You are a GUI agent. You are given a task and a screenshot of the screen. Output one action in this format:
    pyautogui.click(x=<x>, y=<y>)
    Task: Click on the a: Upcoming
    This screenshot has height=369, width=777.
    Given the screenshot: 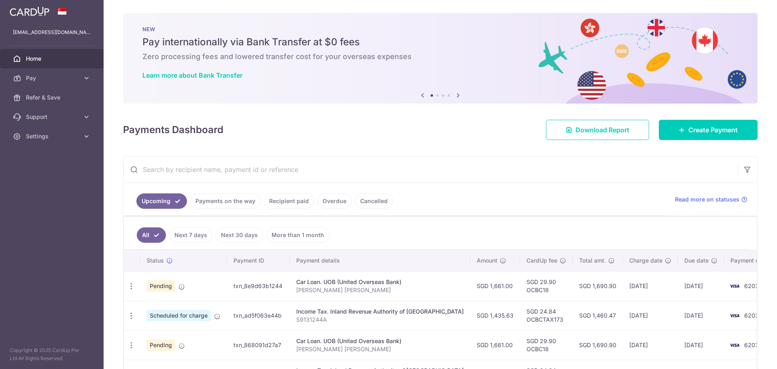 What is the action you would take?
    pyautogui.click(x=161, y=201)
    